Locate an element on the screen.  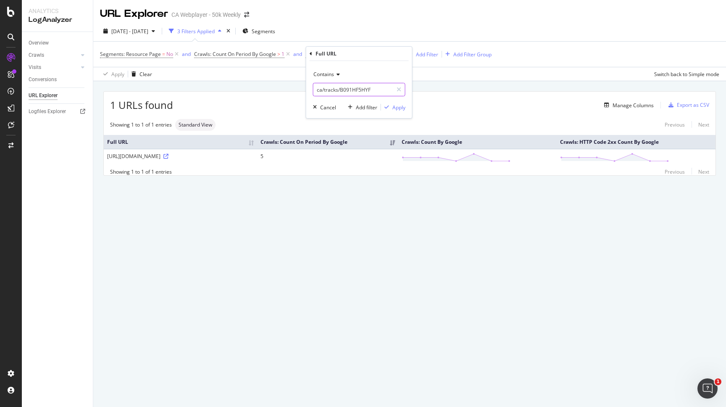
div: Switch back to Simple mode is located at coordinates (686, 74).